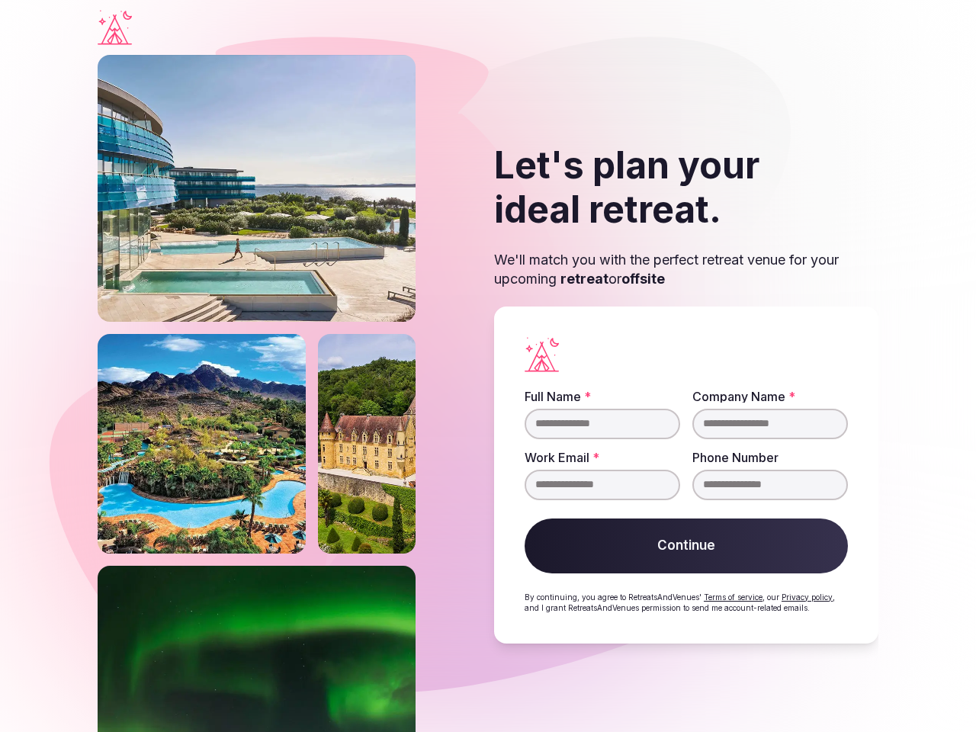 Image resolution: width=976 pixels, height=732 pixels. What do you see at coordinates (643, 278) in the screenshot?
I see `strong: offsite` at bounding box center [643, 278].